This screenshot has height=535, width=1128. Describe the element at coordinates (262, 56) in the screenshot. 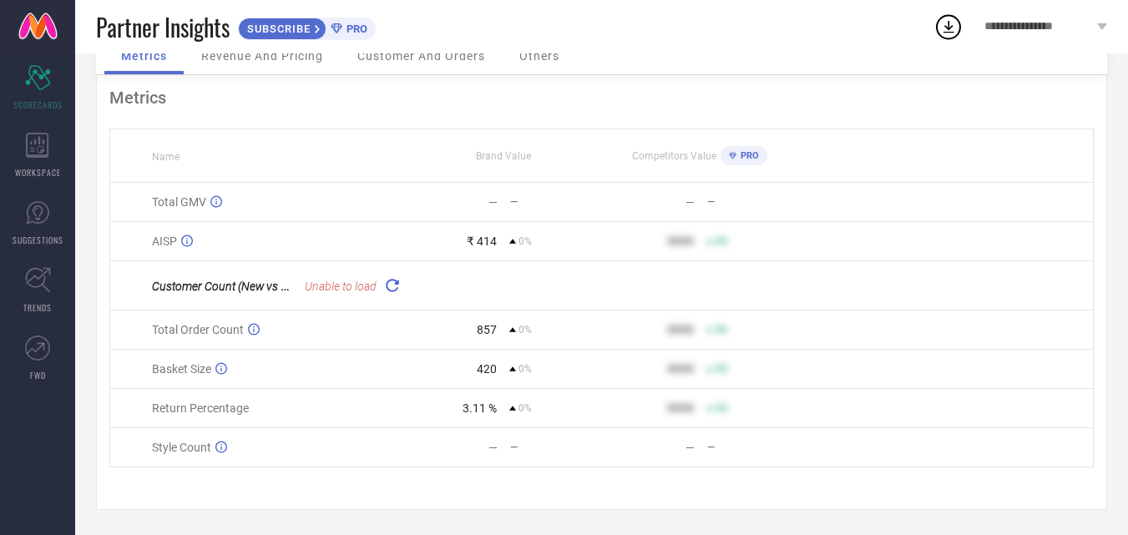

I see `span: Revenue And Pricing` at that location.